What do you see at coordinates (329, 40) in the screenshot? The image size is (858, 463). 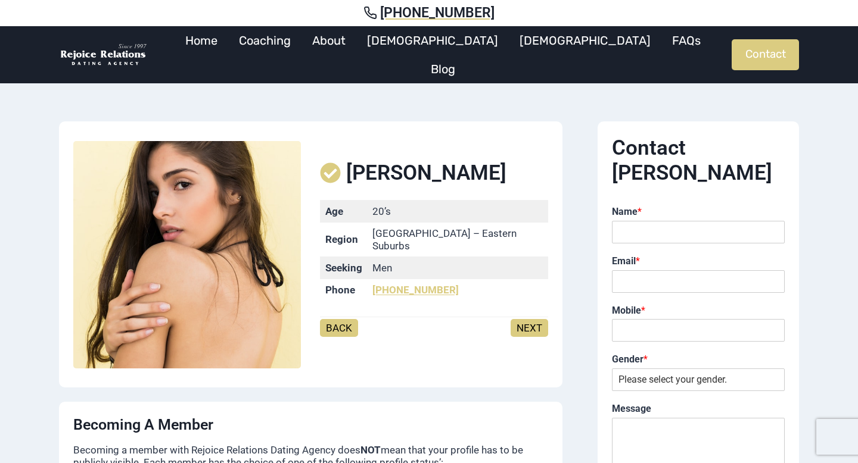 I see `a: About` at bounding box center [329, 40].